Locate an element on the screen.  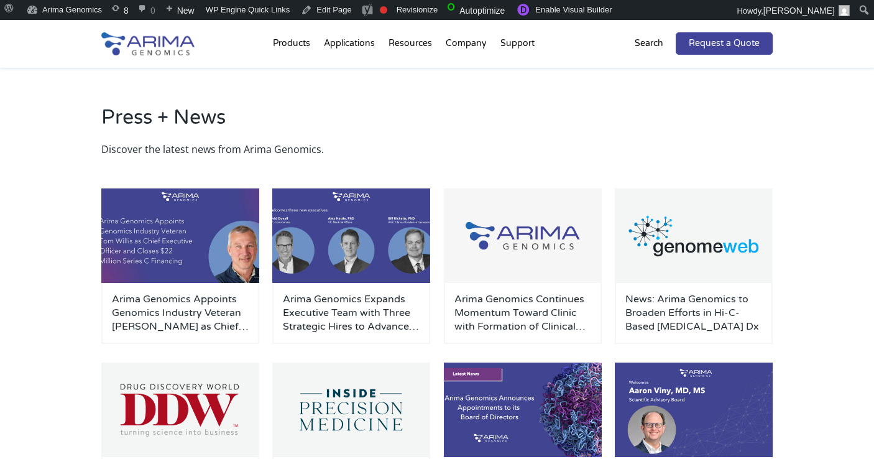
h3: Arima Genomics Expands Executive Team with Three Strategic Hires to Advance Clinical Applications... is located at coordinates (351, 313).